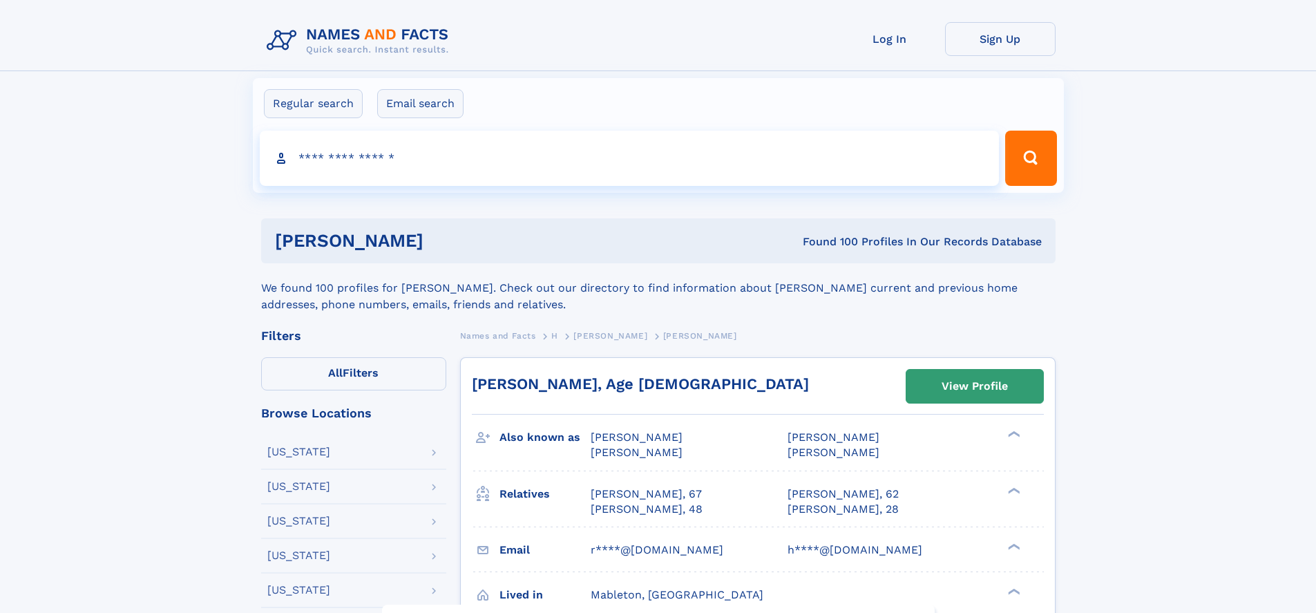 The height and width of the screenshot is (613, 1316). I want to click on label: Filters, so click(354, 374).